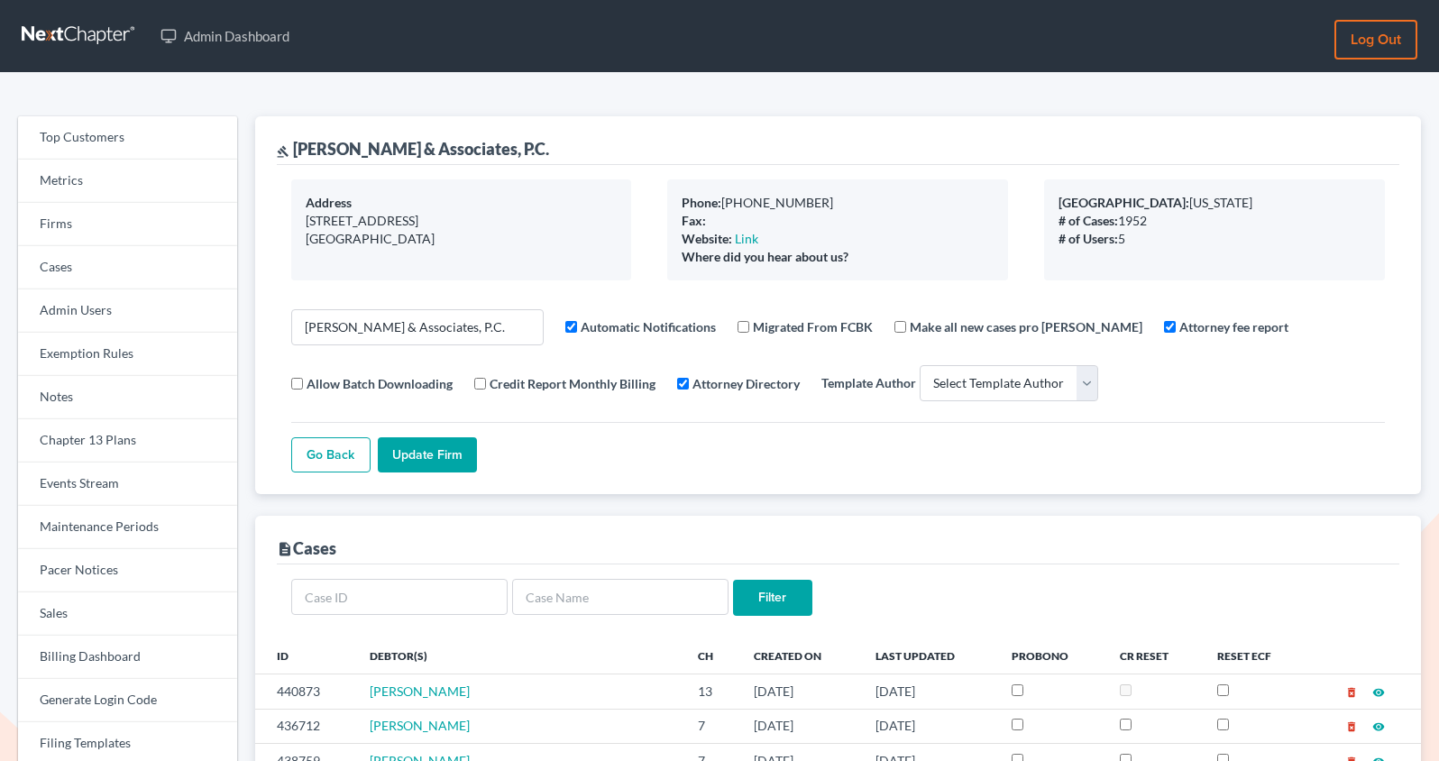 This screenshot has height=761, width=1439. What do you see at coordinates (127, 657) in the screenshot?
I see `a: Billing Dashboard` at bounding box center [127, 657].